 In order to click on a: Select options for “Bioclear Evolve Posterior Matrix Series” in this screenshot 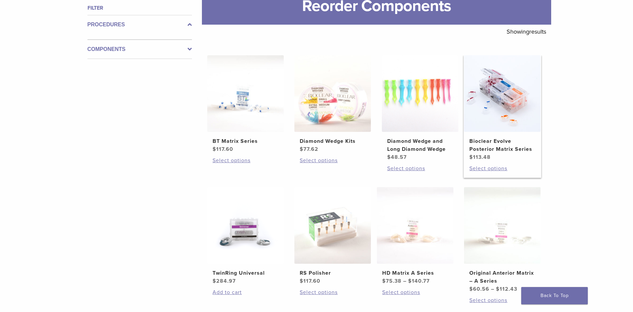, I will do `click(502, 168)`.